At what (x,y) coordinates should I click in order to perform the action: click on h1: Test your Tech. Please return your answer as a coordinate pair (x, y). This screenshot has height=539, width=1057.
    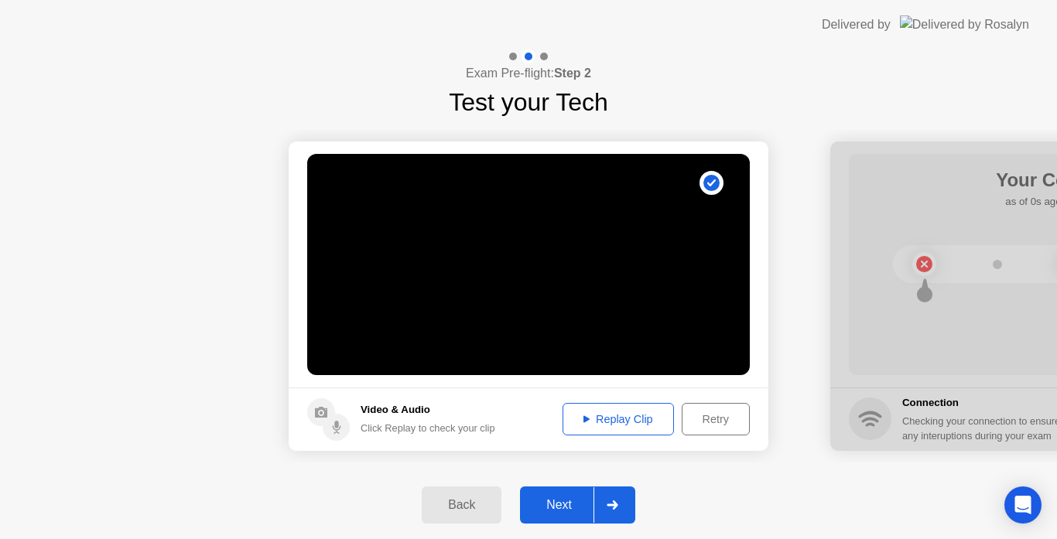
    Looking at the image, I should click on (529, 102).